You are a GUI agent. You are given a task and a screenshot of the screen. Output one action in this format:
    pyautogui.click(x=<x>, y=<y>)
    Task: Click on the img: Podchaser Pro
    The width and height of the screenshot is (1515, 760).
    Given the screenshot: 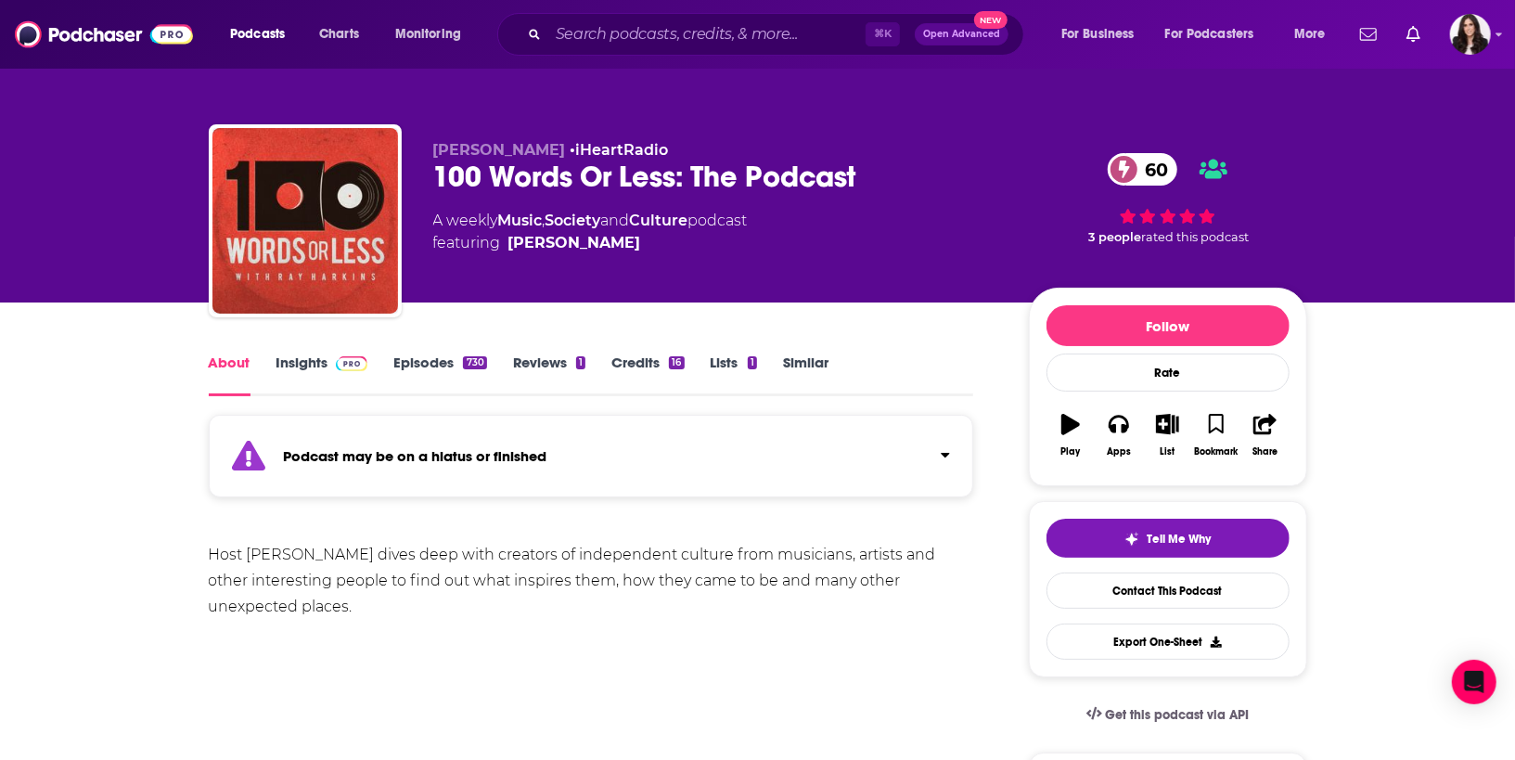 What is the action you would take?
    pyautogui.click(x=352, y=364)
    